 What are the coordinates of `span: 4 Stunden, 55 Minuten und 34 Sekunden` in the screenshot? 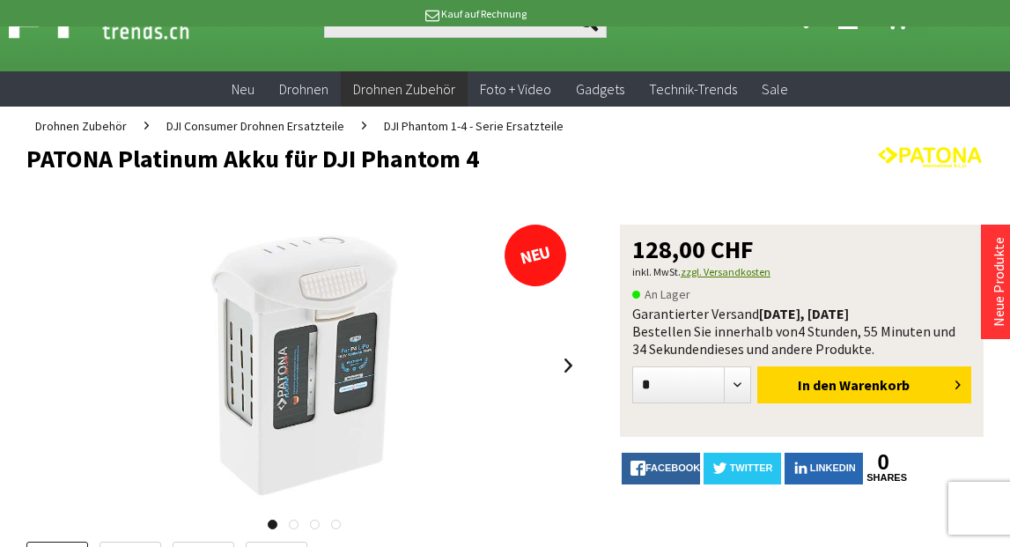 It's located at (794, 340).